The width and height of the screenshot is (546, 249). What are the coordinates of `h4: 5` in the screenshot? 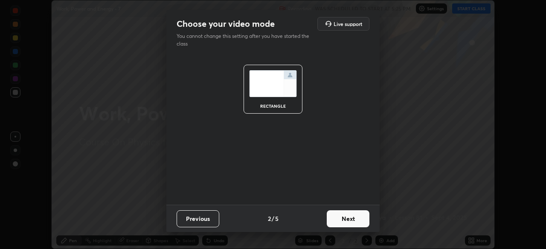 It's located at (277, 219).